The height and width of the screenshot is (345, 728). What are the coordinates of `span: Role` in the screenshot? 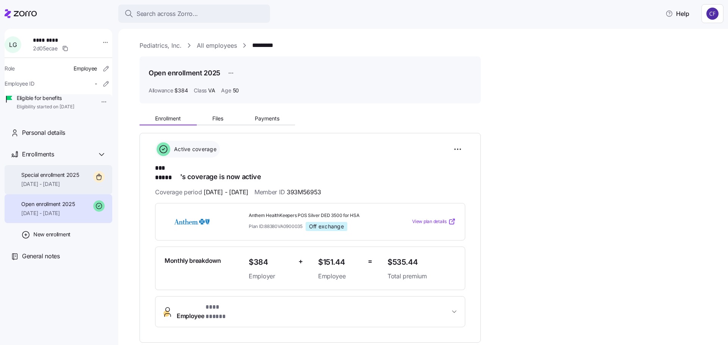 It's located at (9, 69).